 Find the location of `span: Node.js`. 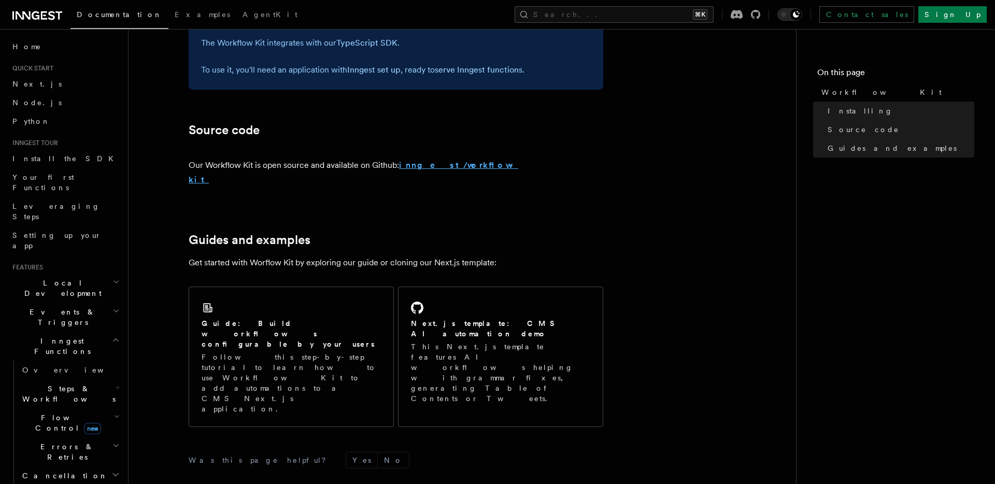

span: Node.js is located at coordinates (37, 103).